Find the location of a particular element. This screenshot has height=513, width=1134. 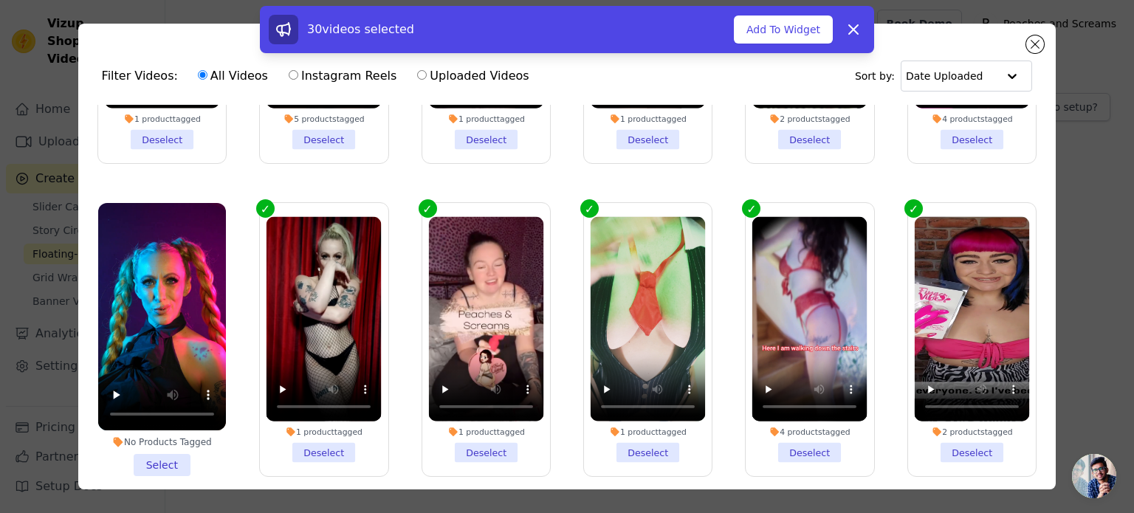

div: No Products Tagged is located at coordinates (162, 442).